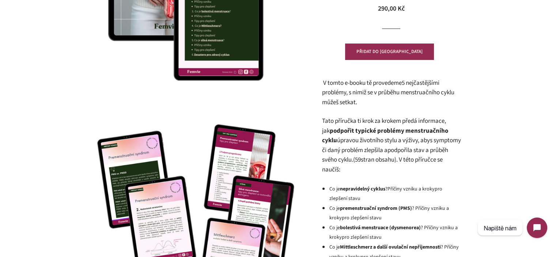 Image resolution: width=556 pixels, height=257 pixels. I want to click on strong: Mittleschmerz, so click(390, 247).